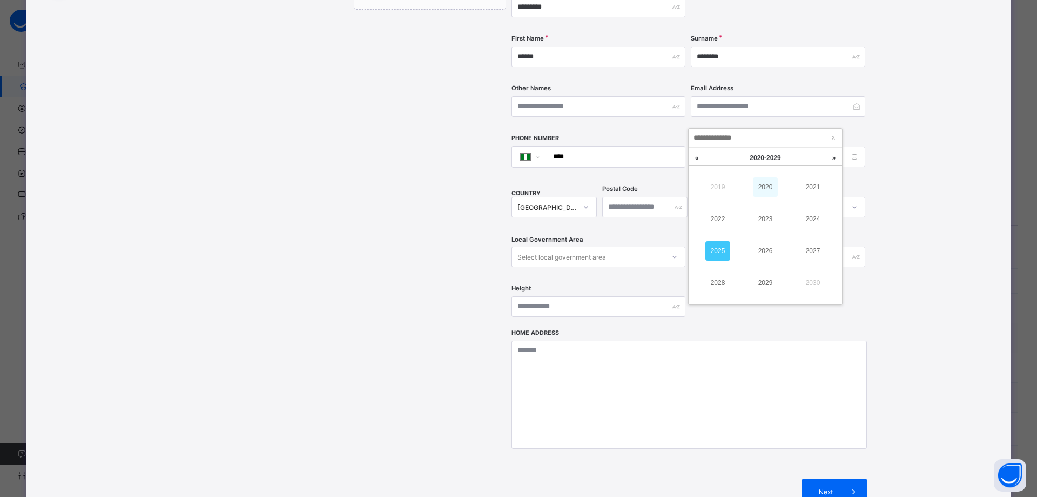 The image size is (1037, 497). Describe the element at coordinates (766, 158) in the screenshot. I see `a: 2020-2029` at that location.